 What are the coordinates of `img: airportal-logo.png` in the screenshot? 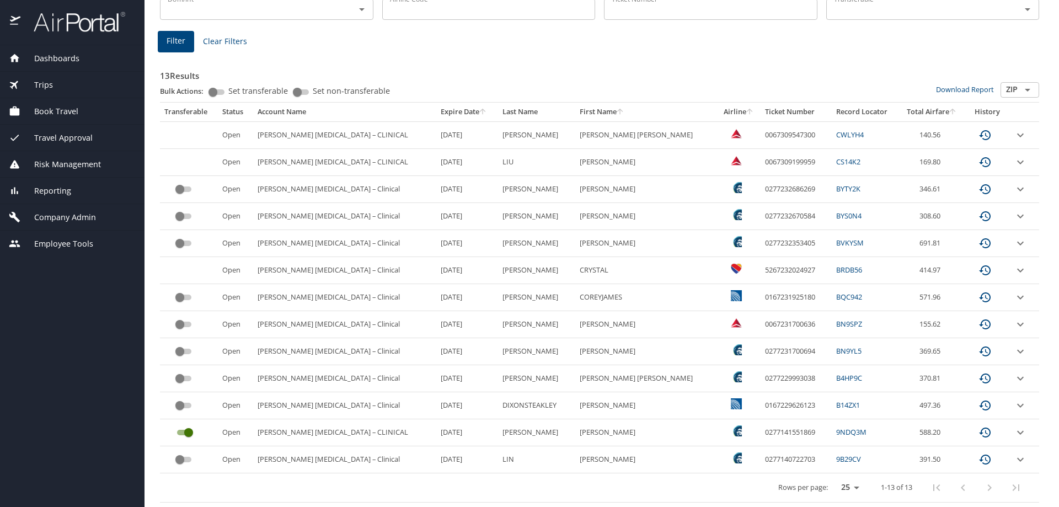 It's located at (73, 22).